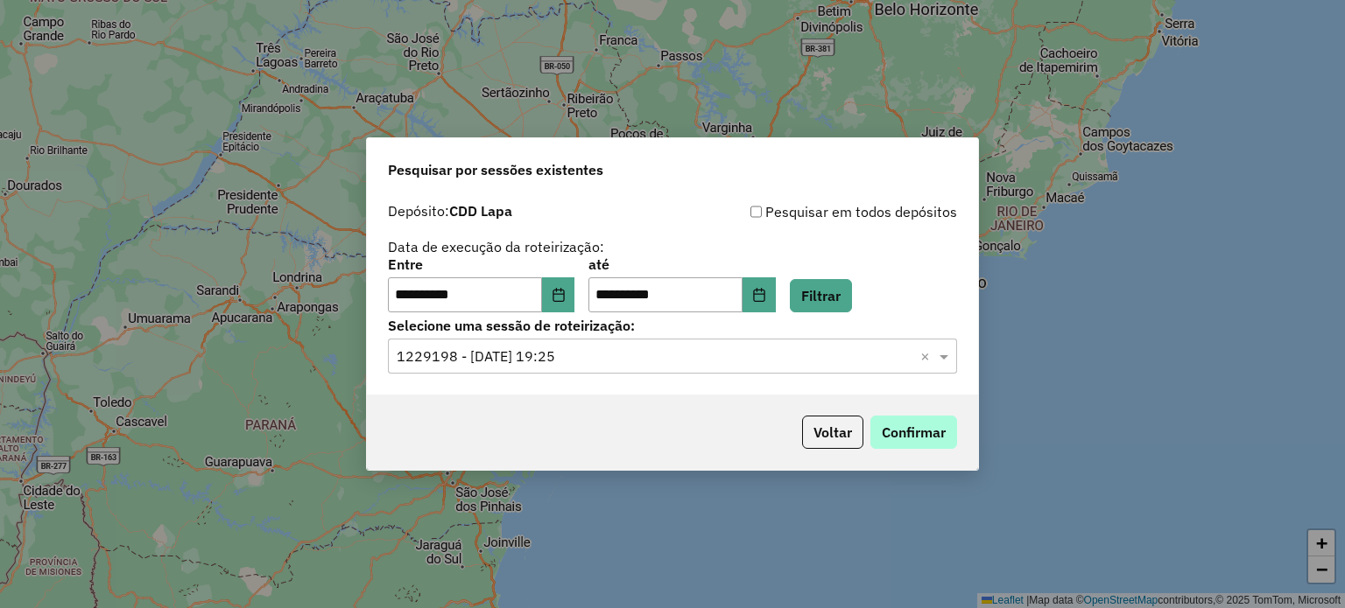  Describe the element at coordinates (913, 432) in the screenshot. I see `button: Confirmar` at that location.